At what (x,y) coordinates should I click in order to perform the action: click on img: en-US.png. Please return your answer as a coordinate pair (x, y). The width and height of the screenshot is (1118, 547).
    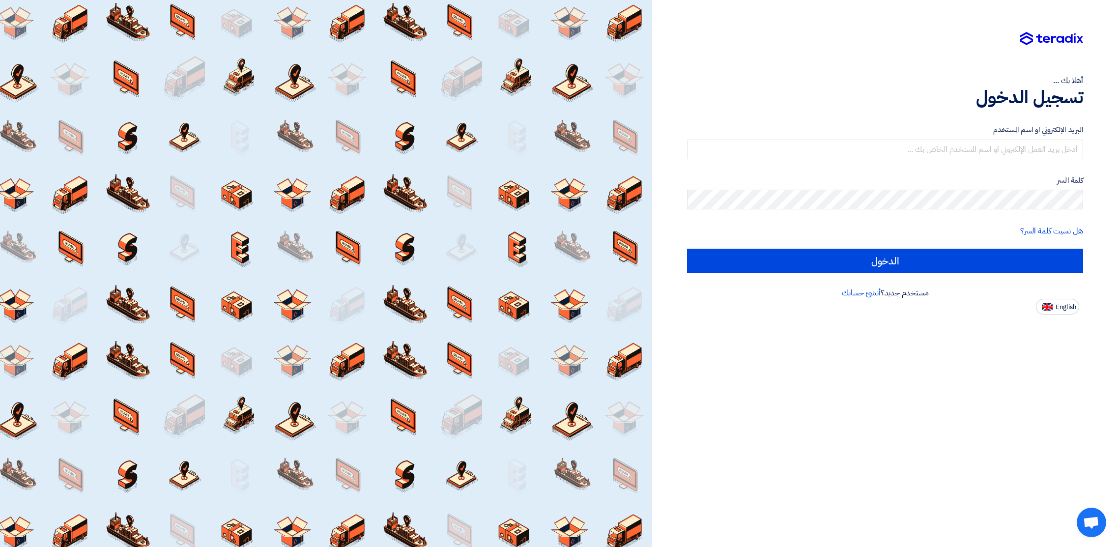
    Looking at the image, I should click on (1048, 307).